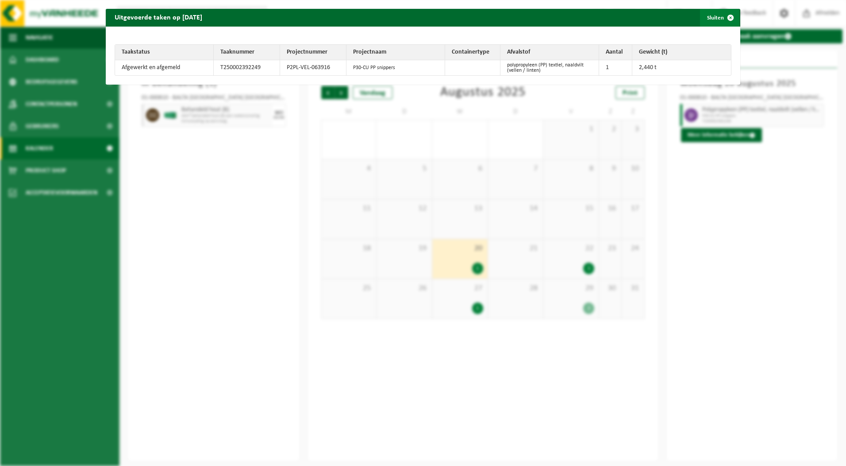 The height and width of the screenshot is (466, 846). Describe the element at coordinates (616, 52) in the screenshot. I see `th: Aantal` at that location.